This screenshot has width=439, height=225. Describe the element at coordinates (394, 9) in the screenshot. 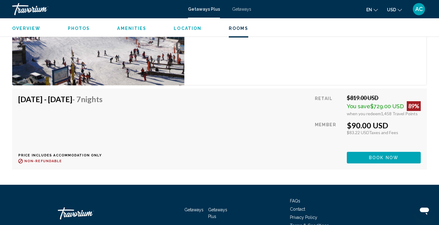

I see `button: Change currency` at that location.